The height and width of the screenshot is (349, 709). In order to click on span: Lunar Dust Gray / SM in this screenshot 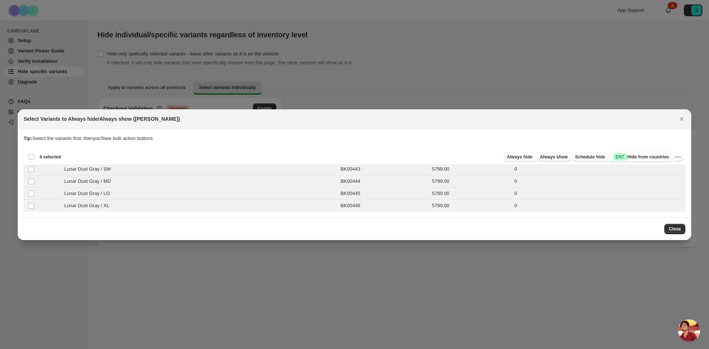, I will do `click(89, 169)`.